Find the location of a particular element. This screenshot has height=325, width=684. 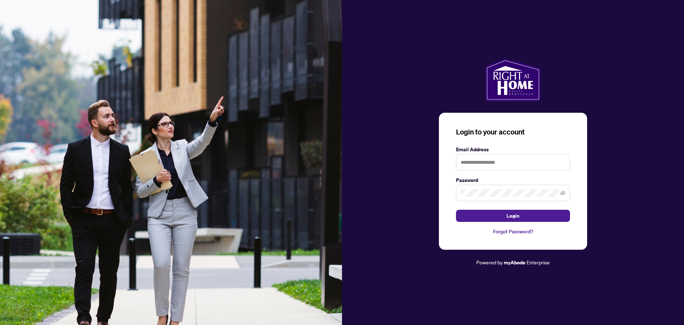

span: Powered by is located at coordinates (490, 262).